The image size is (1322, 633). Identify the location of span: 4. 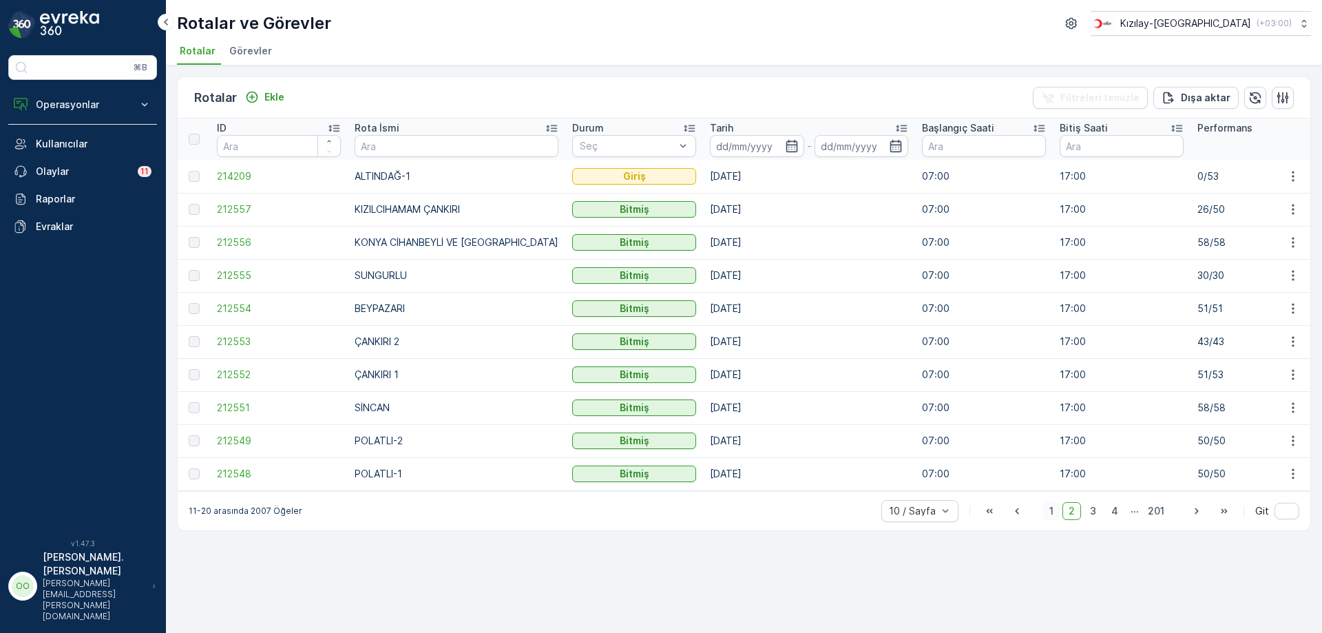
(1115, 511).